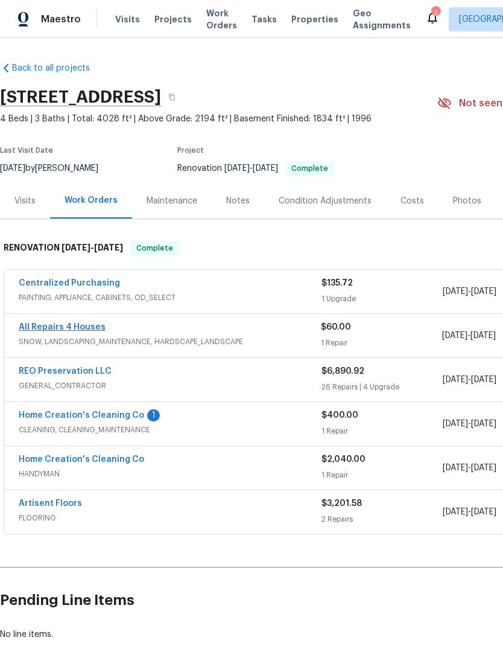 The width and height of the screenshot is (503, 646). I want to click on div: 1 Upgrade, so click(382, 299).